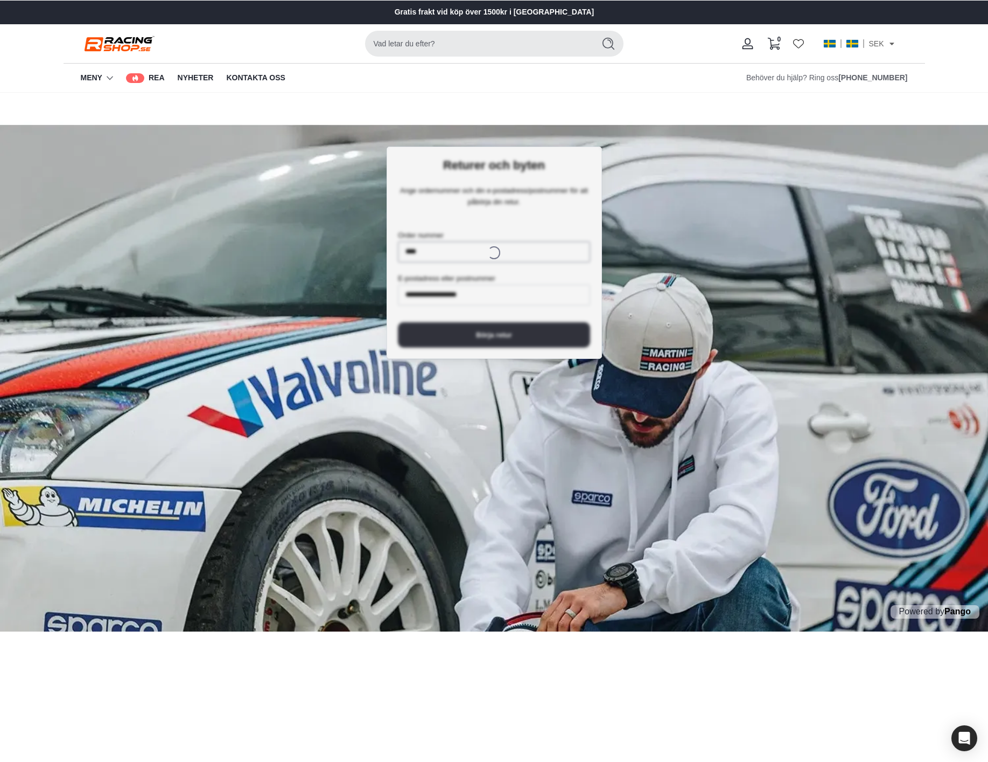 The width and height of the screenshot is (988, 762). I want to click on a: Pango, so click(958, 611).